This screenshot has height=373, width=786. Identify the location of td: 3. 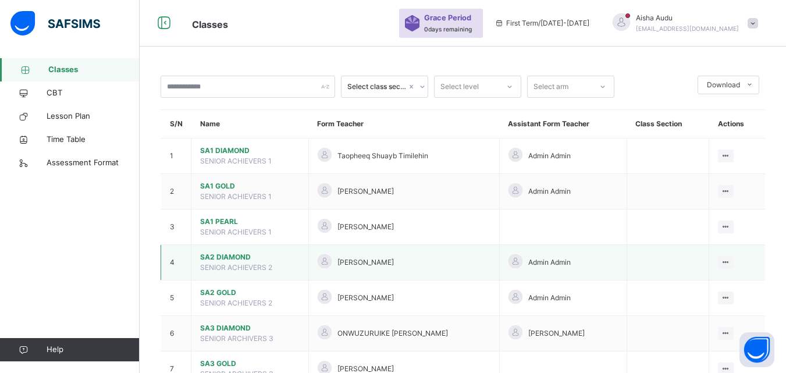
(176, 227).